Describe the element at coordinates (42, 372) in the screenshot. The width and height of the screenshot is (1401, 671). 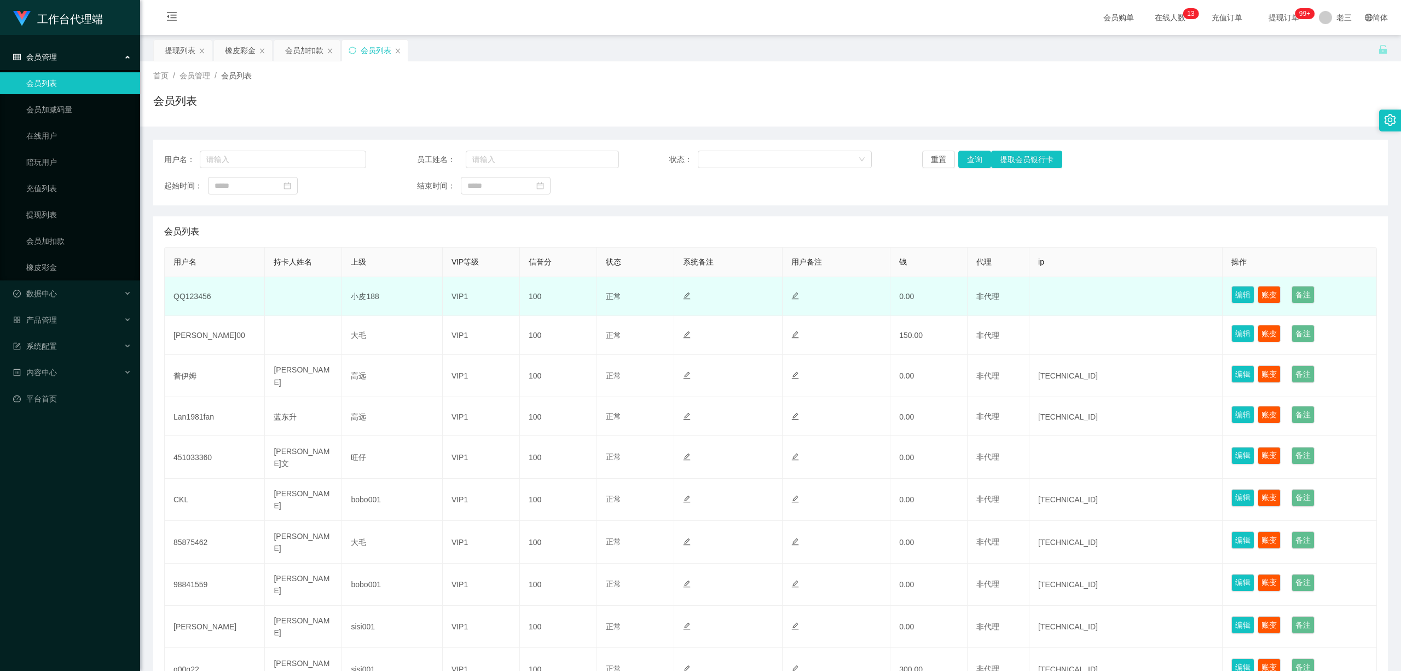
I see `font: 内容中心` at that location.